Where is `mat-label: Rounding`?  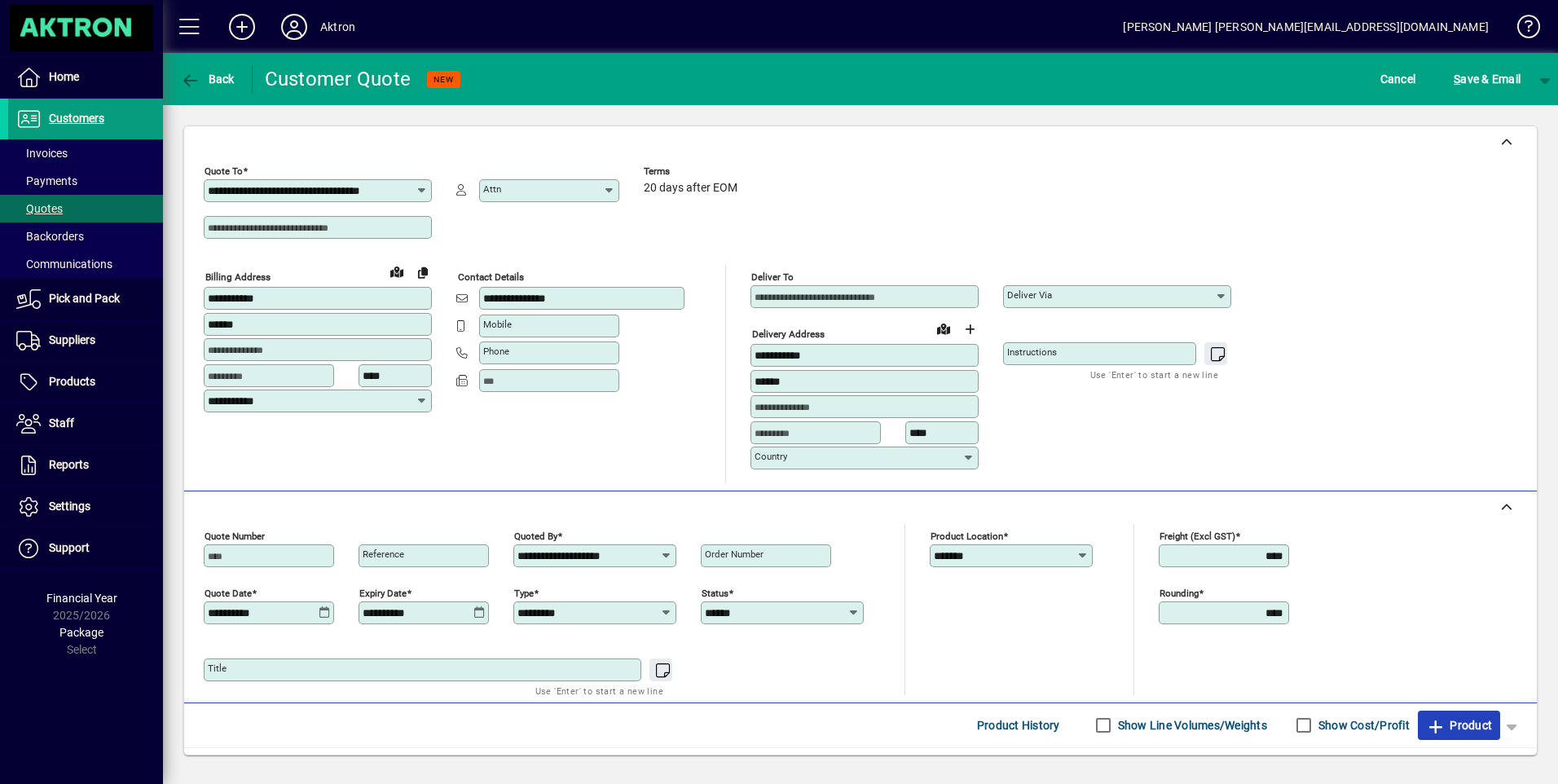 mat-label: Rounding is located at coordinates (1179, 592).